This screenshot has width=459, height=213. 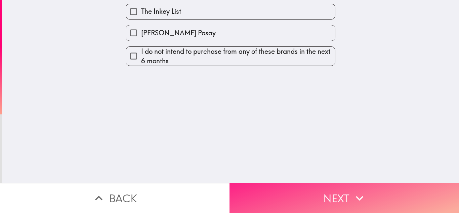 I want to click on button: I do not intend to purchase from any of these brands in the next 6 months, so click(x=230, y=56).